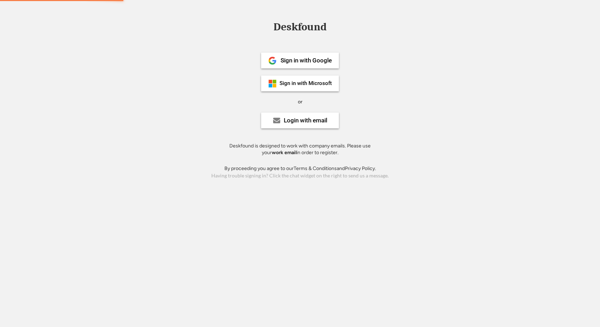 Image resolution: width=600 pixels, height=327 pixels. I want to click on div: or, so click(300, 102).